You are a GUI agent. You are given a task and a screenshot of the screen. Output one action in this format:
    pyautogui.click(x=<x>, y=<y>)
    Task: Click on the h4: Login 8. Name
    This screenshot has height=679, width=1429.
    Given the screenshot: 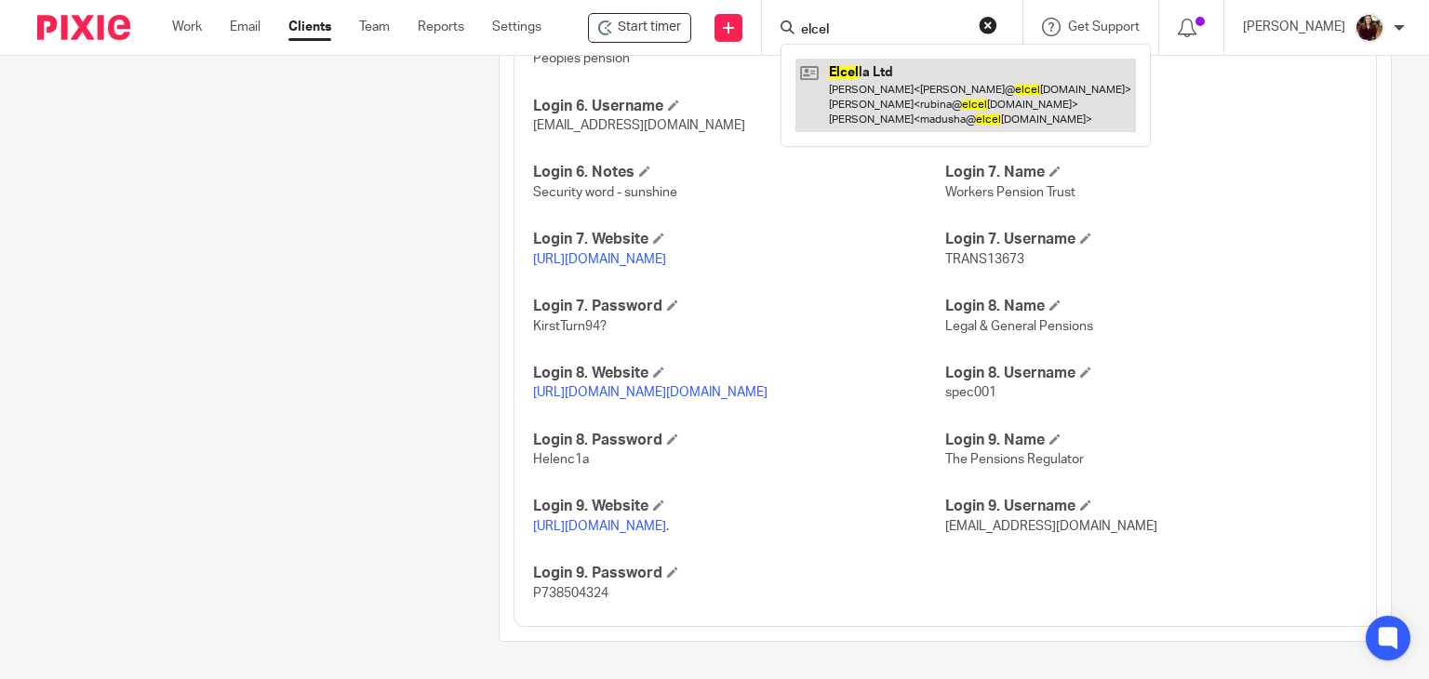 What is the action you would take?
    pyautogui.click(x=1151, y=306)
    